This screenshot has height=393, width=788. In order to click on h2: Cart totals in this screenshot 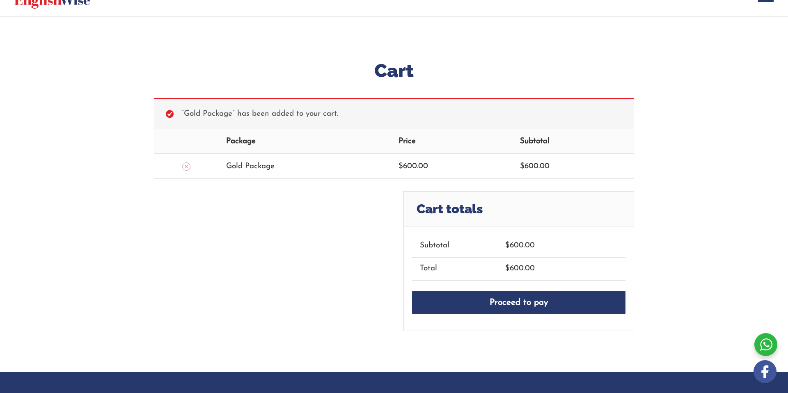, I will do `click(519, 209)`.